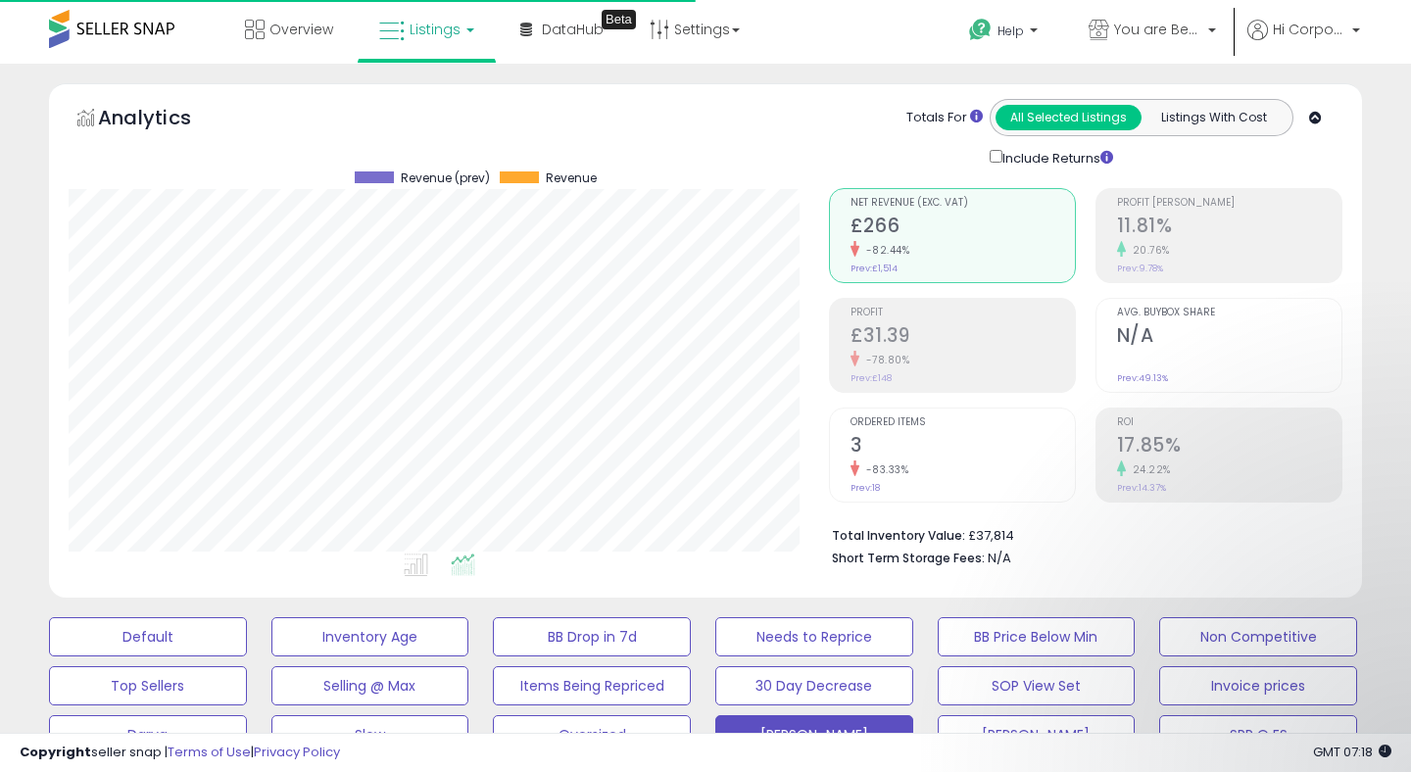  What do you see at coordinates (815, 637) in the screenshot?
I see `button: Needs to Reprice` at bounding box center [815, 637].